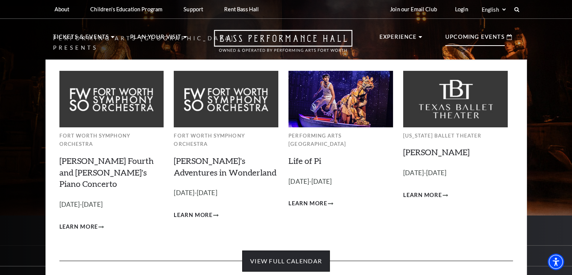  What do you see at coordinates (311, 203) in the screenshot?
I see `a: Learn More Life of Pi` at bounding box center [311, 203].